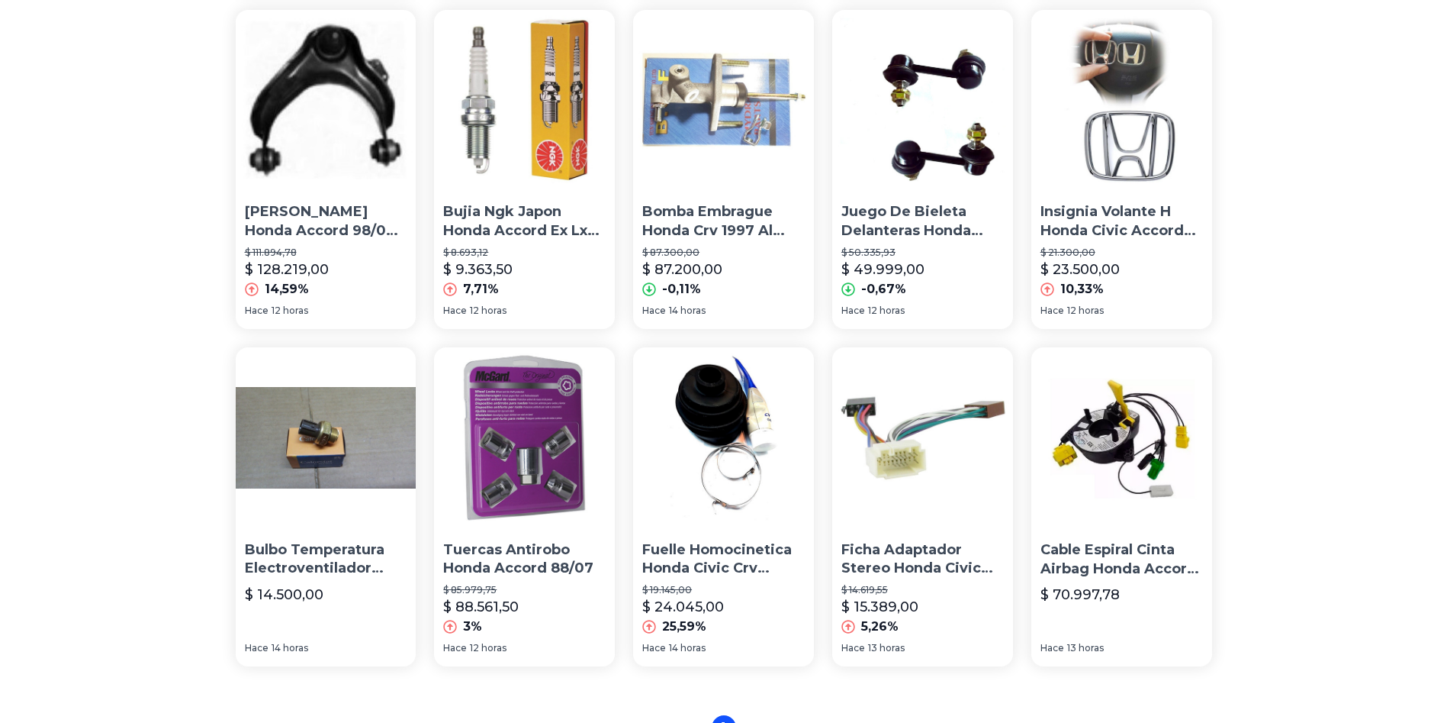 The image size is (1447, 723). Describe the element at coordinates (326, 559) in the screenshot. I see `p: Bulbo Temperatura Electroventilador Honda Civic Accord Crv` at that location.